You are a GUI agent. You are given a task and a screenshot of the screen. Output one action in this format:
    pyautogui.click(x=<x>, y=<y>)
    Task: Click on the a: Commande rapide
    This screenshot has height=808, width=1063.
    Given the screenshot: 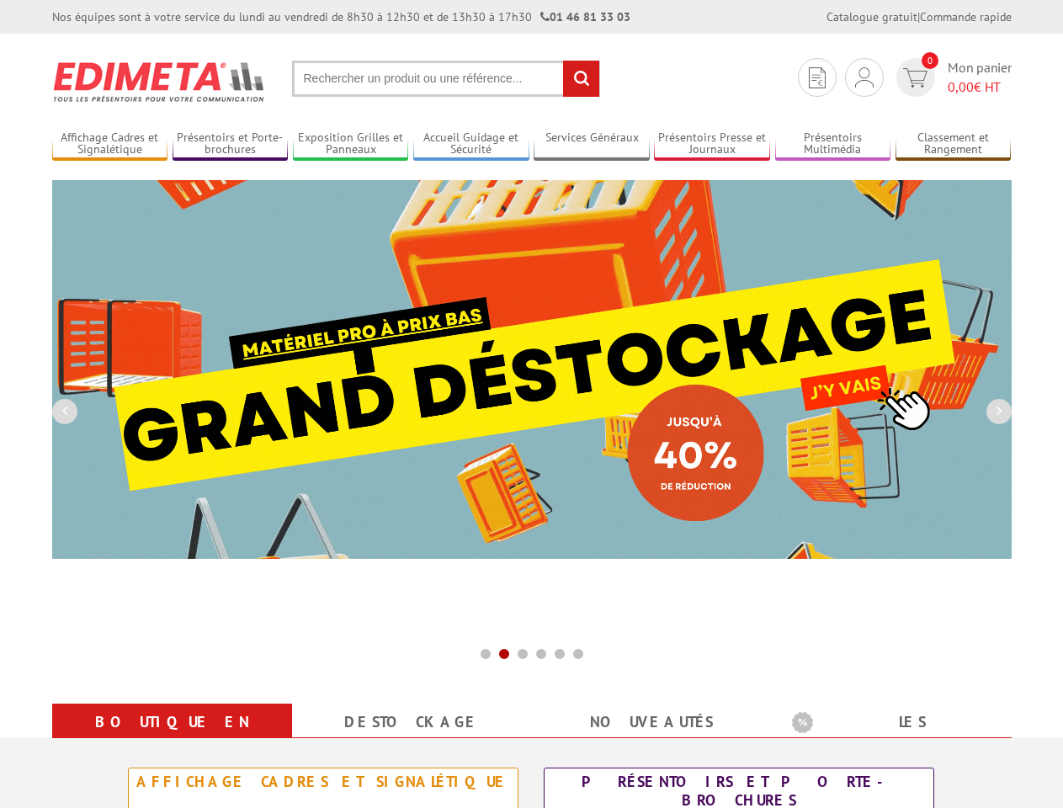 What is the action you would take?
    pyautogui.click(x=965, y=17)
    